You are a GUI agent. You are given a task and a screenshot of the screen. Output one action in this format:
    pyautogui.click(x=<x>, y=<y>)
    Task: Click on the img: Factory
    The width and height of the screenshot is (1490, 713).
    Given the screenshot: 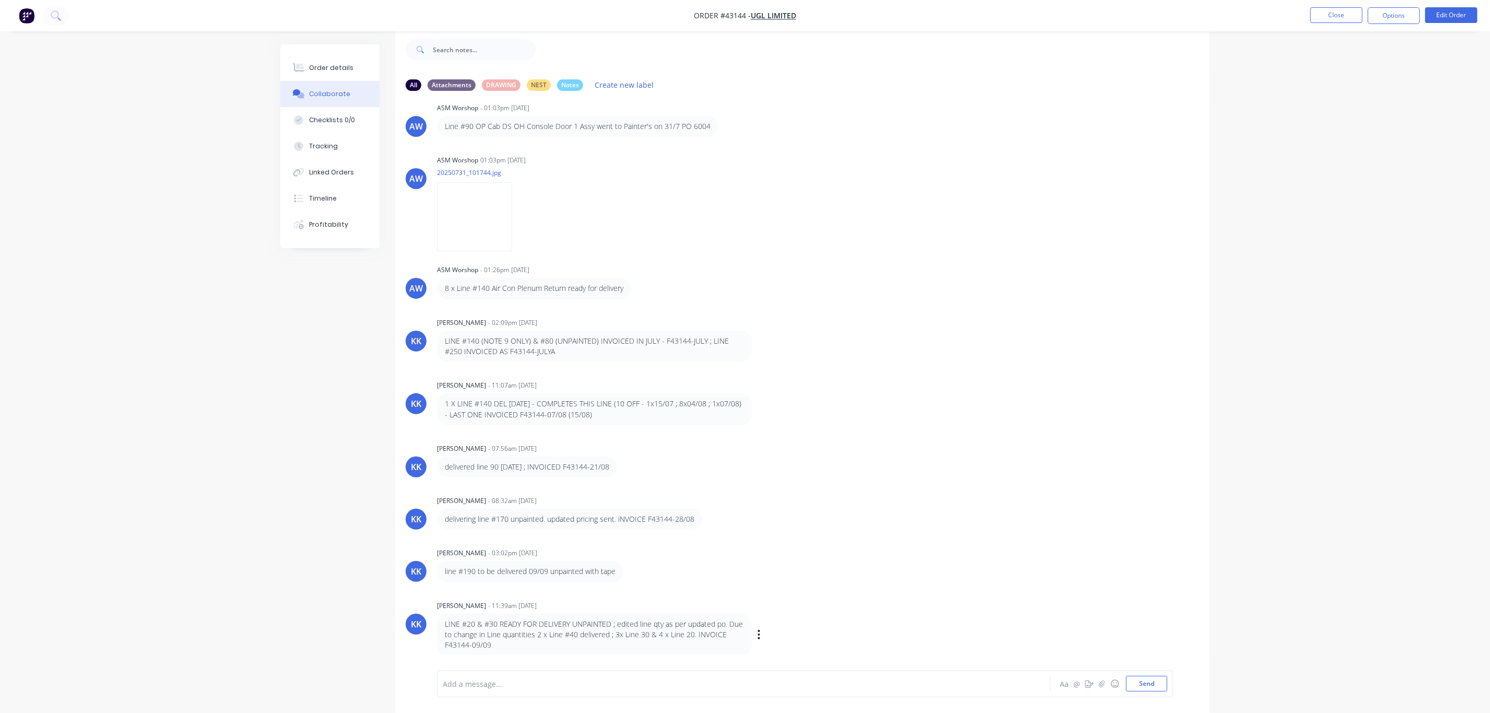 What is the action you would take?
    pyautogui.click(x=27, y=16)
    